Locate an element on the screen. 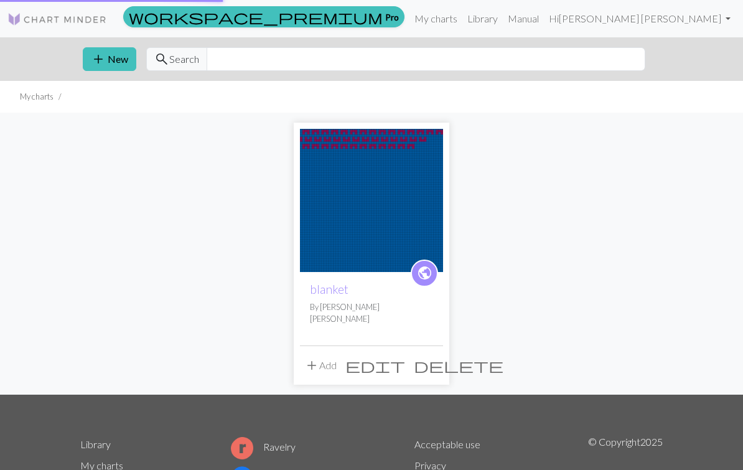 Image resolution: width=743 pixels, height=470 pixels. span: Search is located at coordinates (184, 59).